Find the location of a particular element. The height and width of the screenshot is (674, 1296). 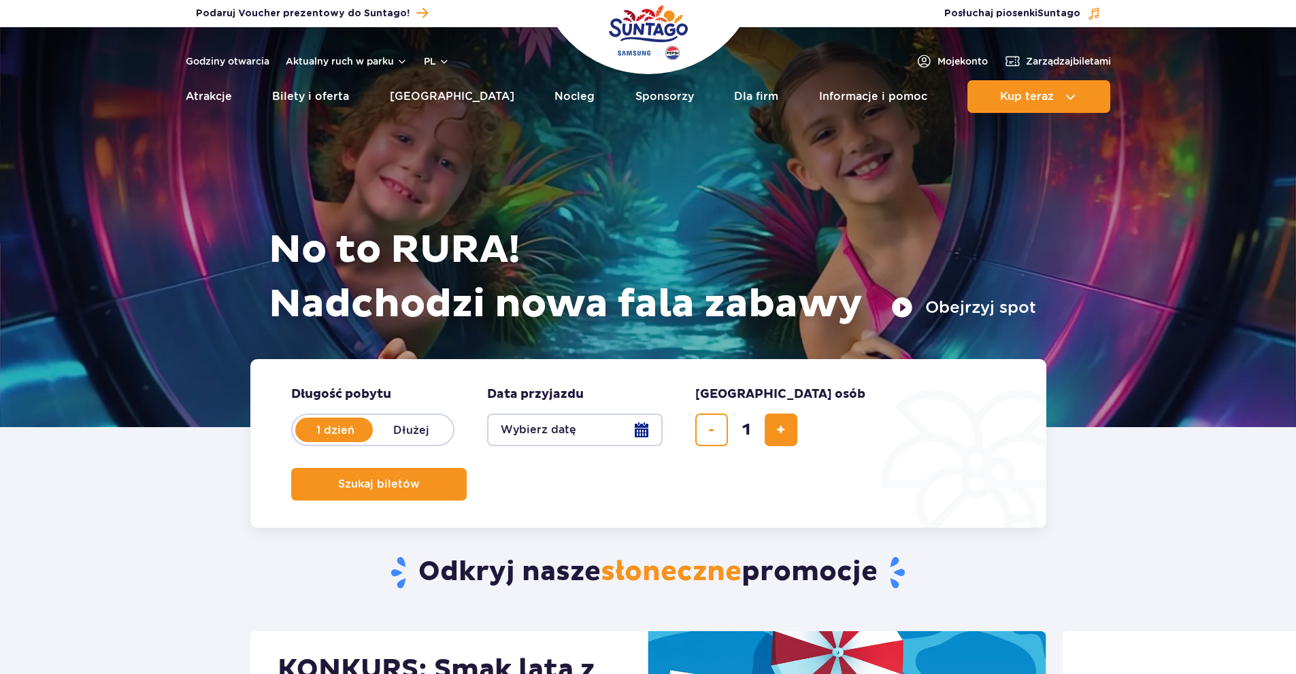

a: Nocleg is located at coordinates (574, 97).